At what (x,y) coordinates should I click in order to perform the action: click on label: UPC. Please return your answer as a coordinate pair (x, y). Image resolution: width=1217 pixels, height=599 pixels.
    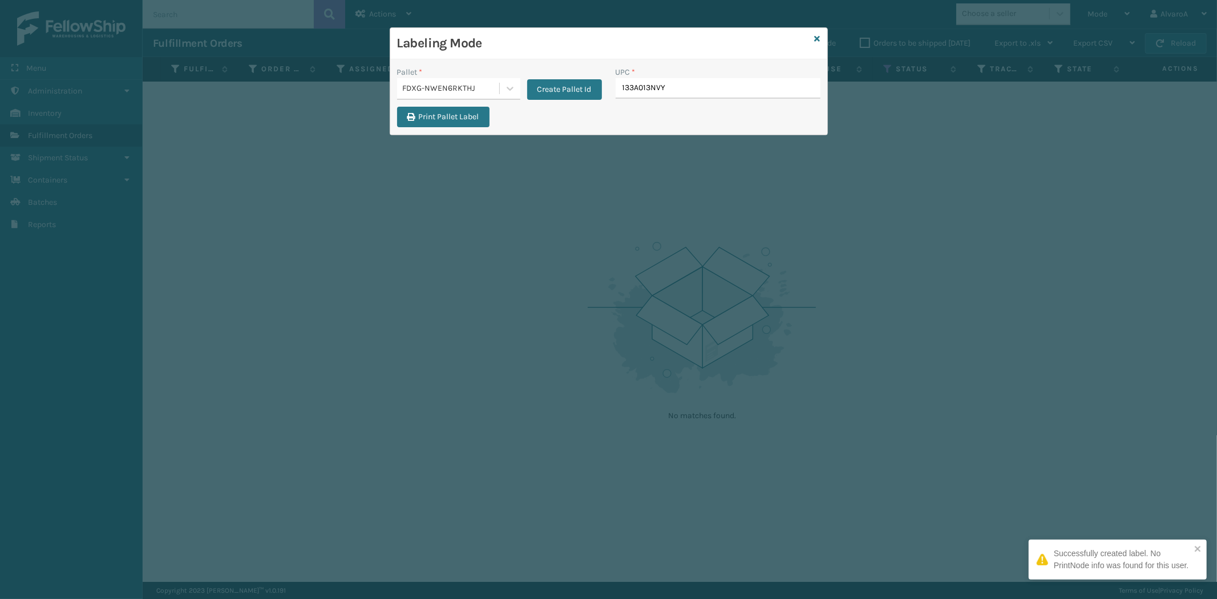
    Looking at the image, I should click on (625, 72).